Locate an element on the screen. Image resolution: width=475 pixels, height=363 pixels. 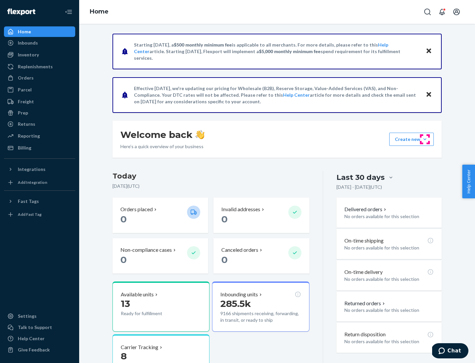
button: Open account menu is located at coordinates (457, 12).